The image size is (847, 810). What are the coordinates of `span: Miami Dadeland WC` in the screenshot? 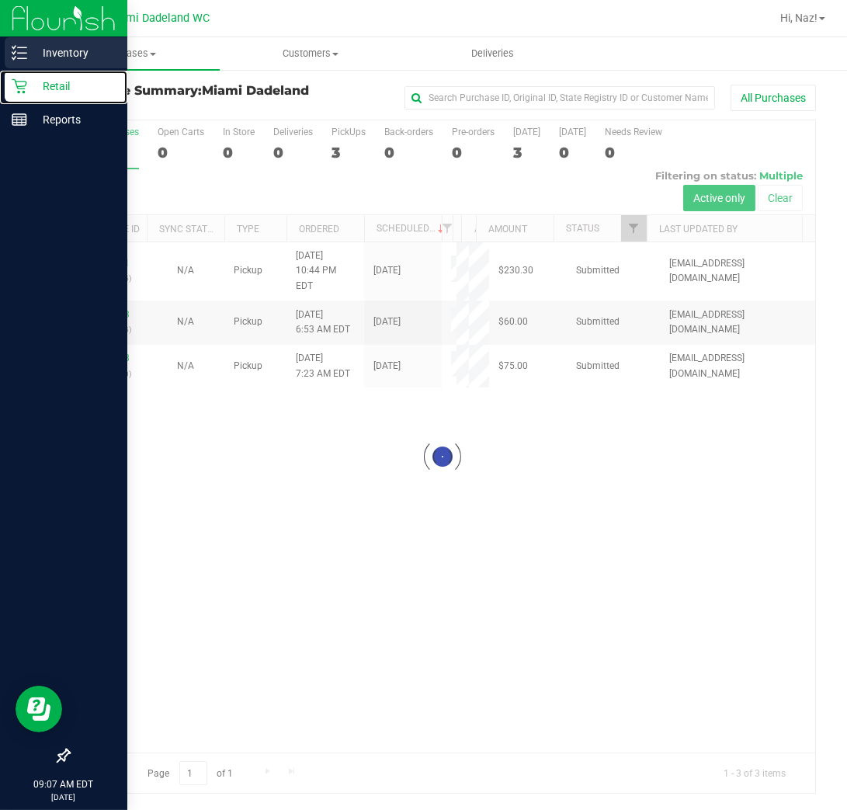 It's located at (158, 18).